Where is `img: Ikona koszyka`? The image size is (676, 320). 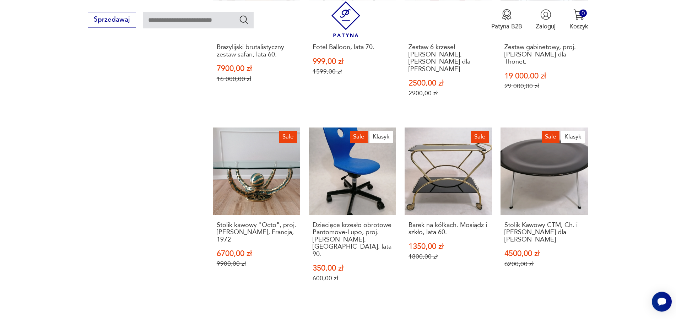 img: Ikona koszyka is located at coordinates (578, 14).